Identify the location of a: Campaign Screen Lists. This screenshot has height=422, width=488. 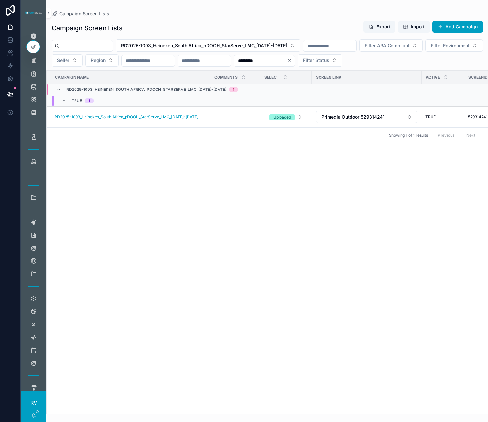
(80, 14).